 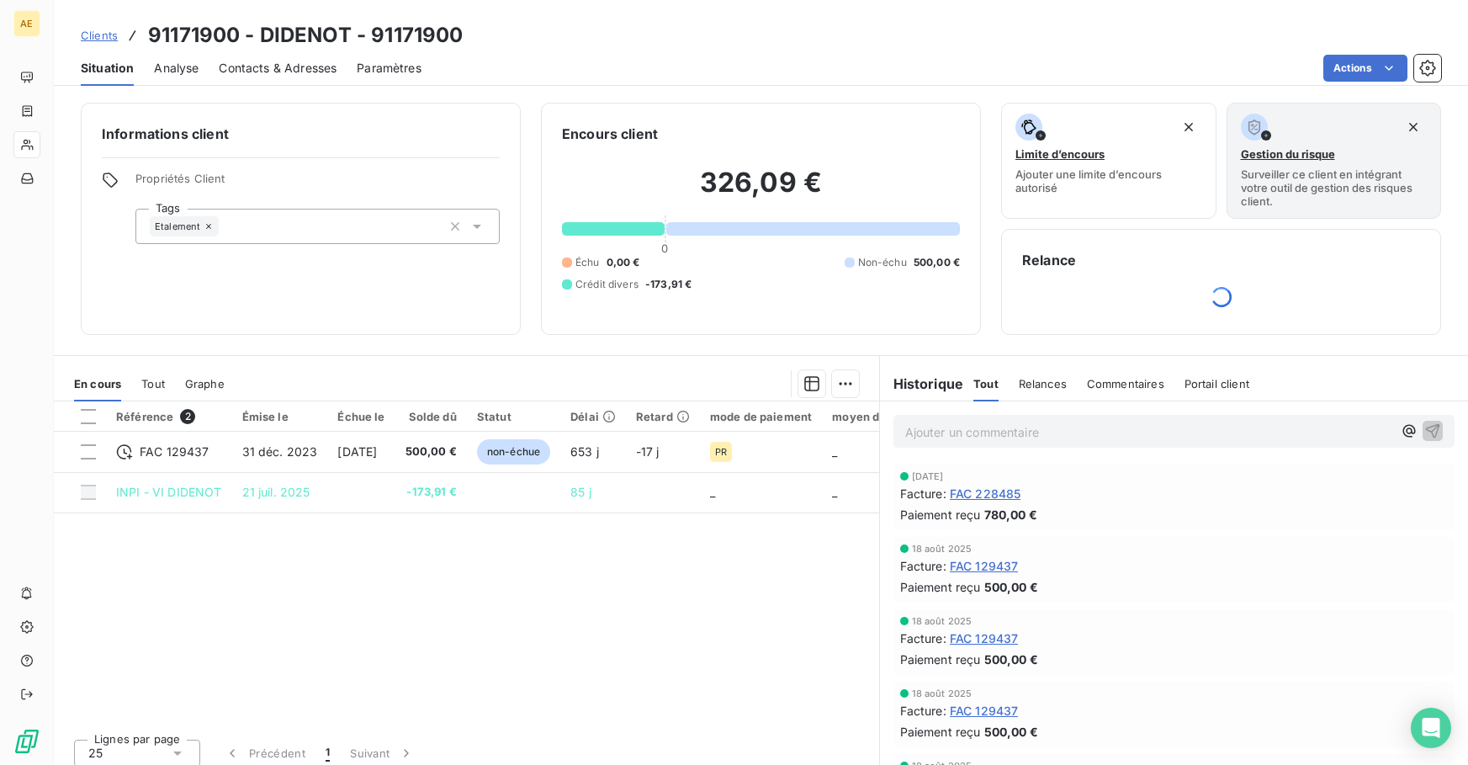 What do you see at coordinates (27, 24) in the screenshot?
I see `div: AE` at bounding box center [27, 24].